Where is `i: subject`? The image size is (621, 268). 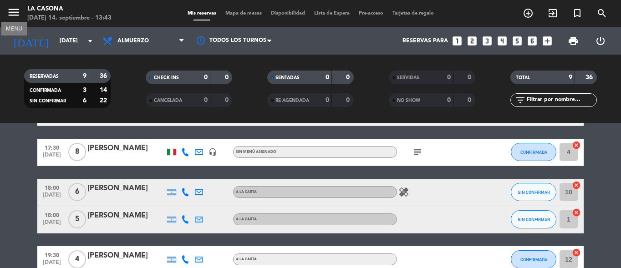
i: subject is located at coordinates (417, 152).